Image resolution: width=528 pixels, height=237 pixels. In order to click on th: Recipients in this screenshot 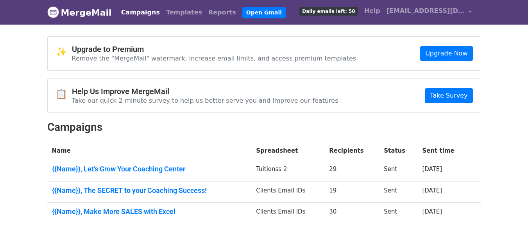, I will do `click(352, 151)`.